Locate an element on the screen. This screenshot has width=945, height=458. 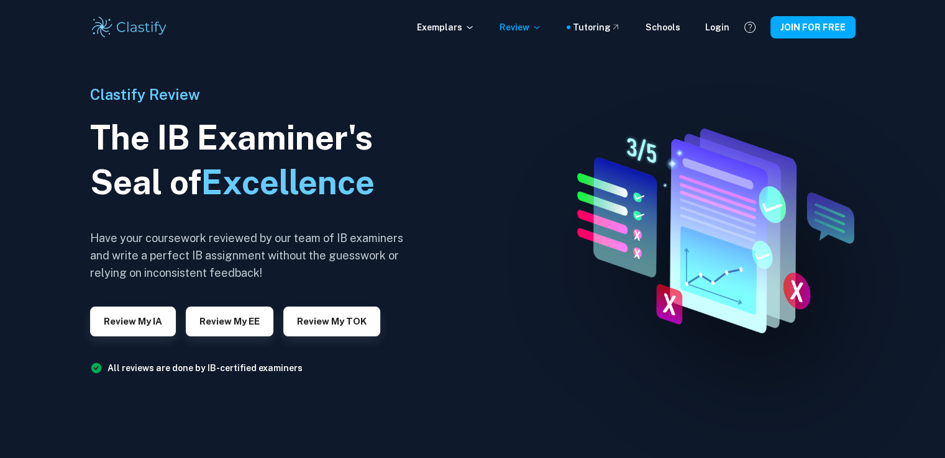
a: JOIN FOR FREE is located at coordinates (813, 27).